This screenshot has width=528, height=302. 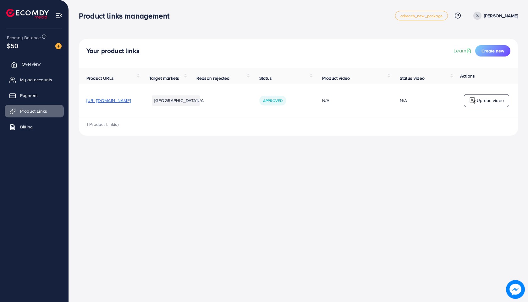 I want to click on a: Product Links, so click(x=34, y=111).